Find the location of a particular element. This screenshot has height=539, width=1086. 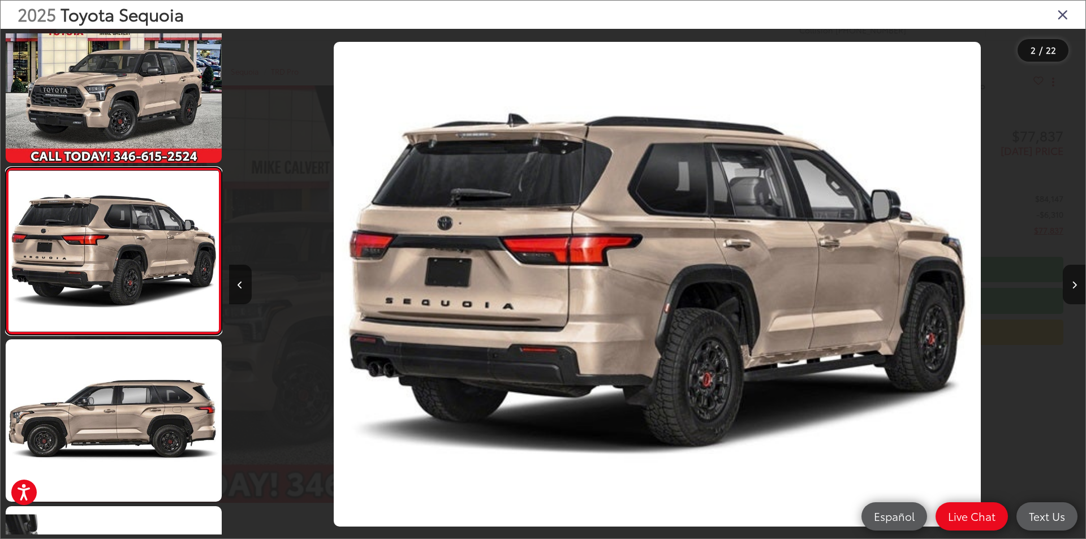

a: Live Chat is located at coordinates (972, 516).